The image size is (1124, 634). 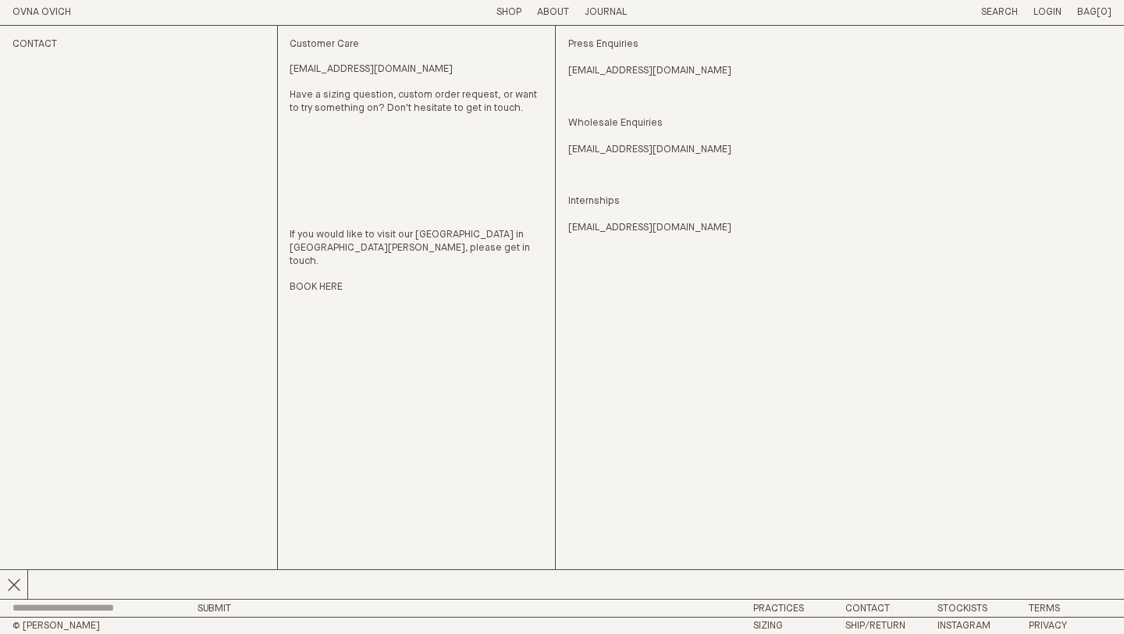 I want to click on h2: Contact, so click(x=138, y=44).